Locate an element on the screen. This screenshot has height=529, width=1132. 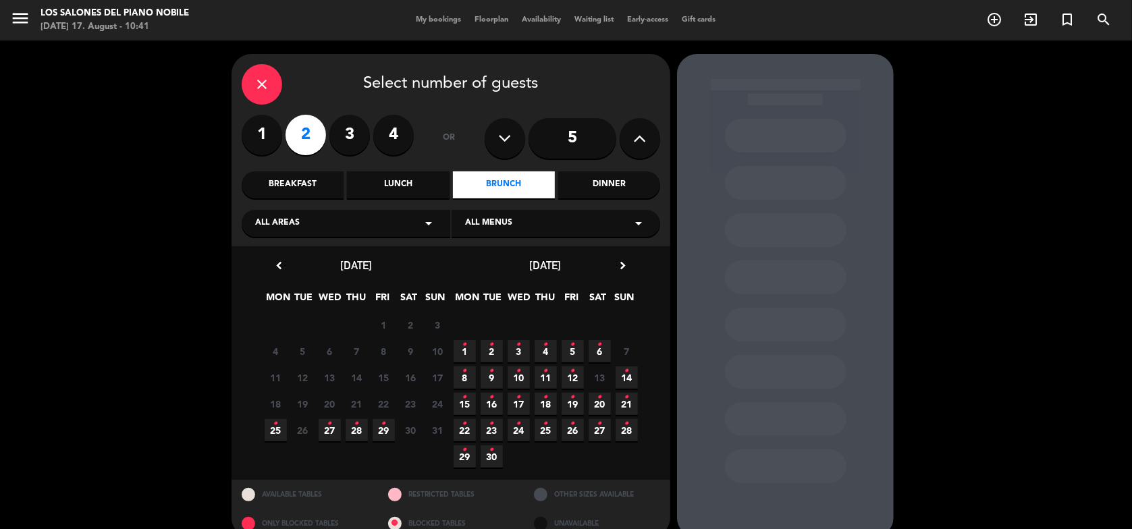
i: search is located at coordinates (1104, 20).